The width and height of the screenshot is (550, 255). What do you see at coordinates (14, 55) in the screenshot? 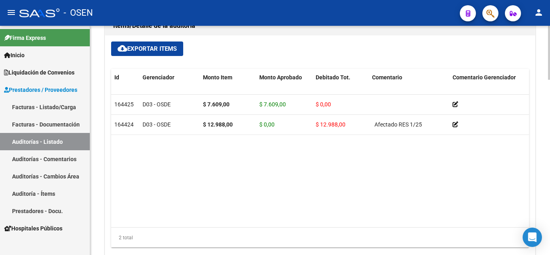
I see `span: Inicio` at bounding box center [14, 55].